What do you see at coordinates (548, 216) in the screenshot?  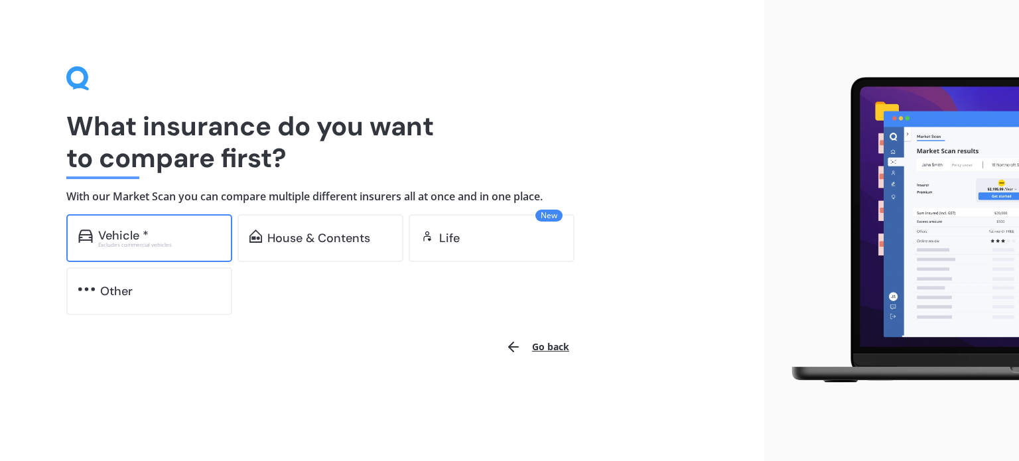 I see `span: New` at bounding box center [548, 216].